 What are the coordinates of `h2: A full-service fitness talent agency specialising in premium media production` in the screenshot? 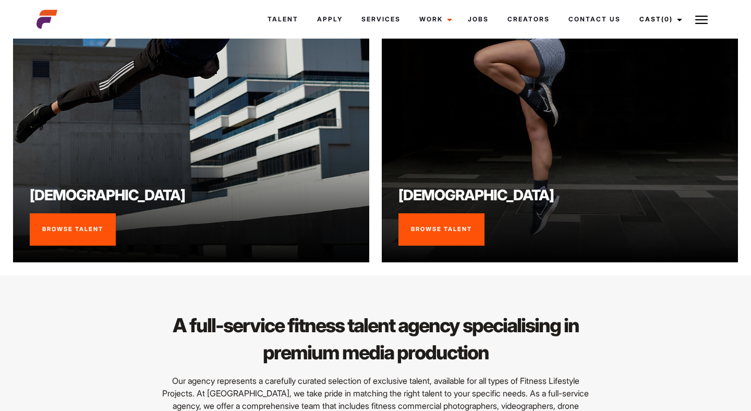 It's located at (376, 339).